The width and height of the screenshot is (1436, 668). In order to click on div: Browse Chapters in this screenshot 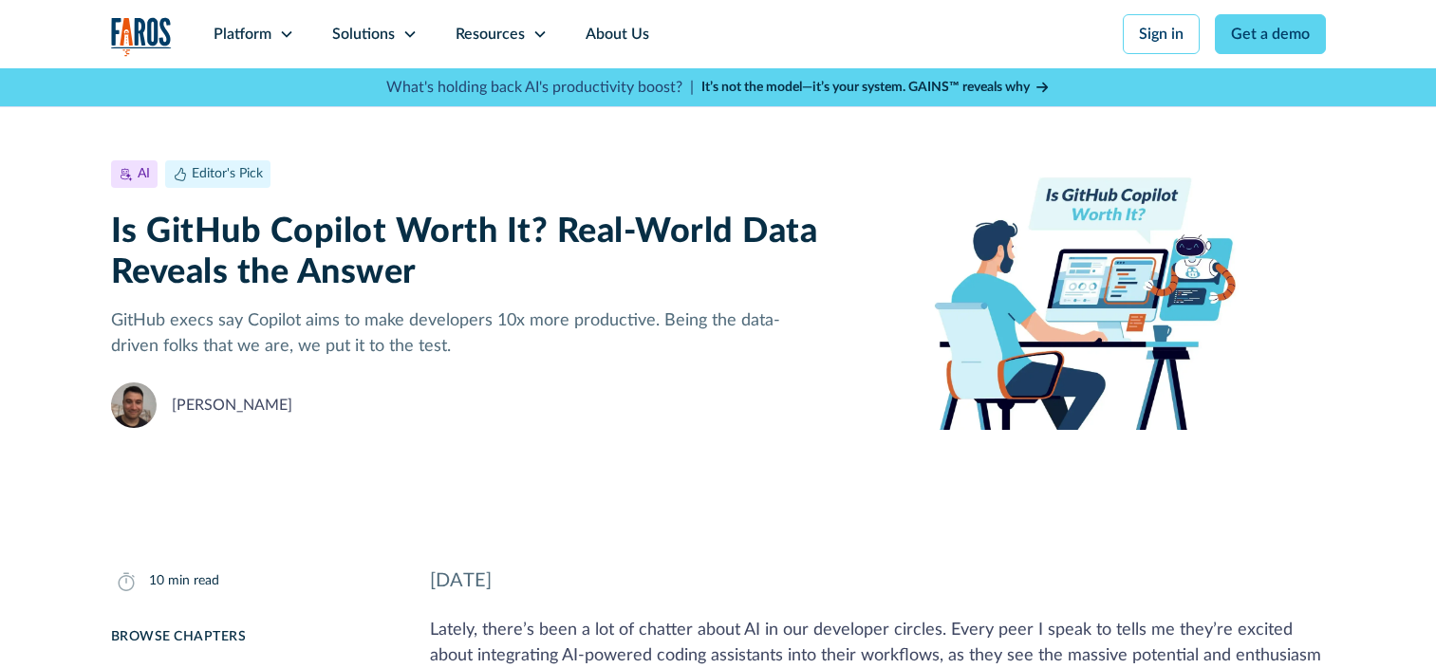, I will do `click(248, 637)`.